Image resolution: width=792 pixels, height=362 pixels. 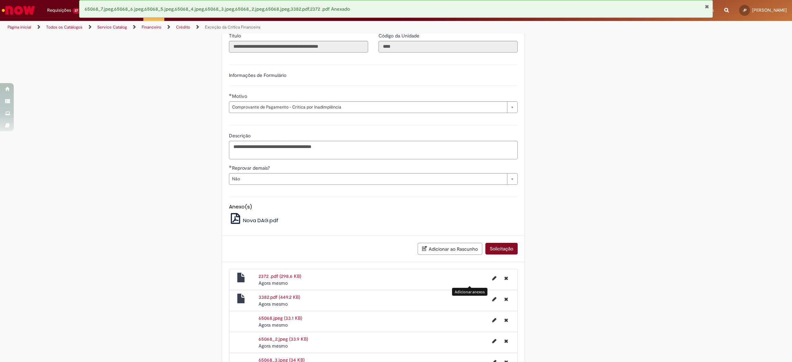 What do you see at coordinates (506, 300) in the screenshot?
I see `button: Excluir 3382.pdf` at bounding box center [506, 300].